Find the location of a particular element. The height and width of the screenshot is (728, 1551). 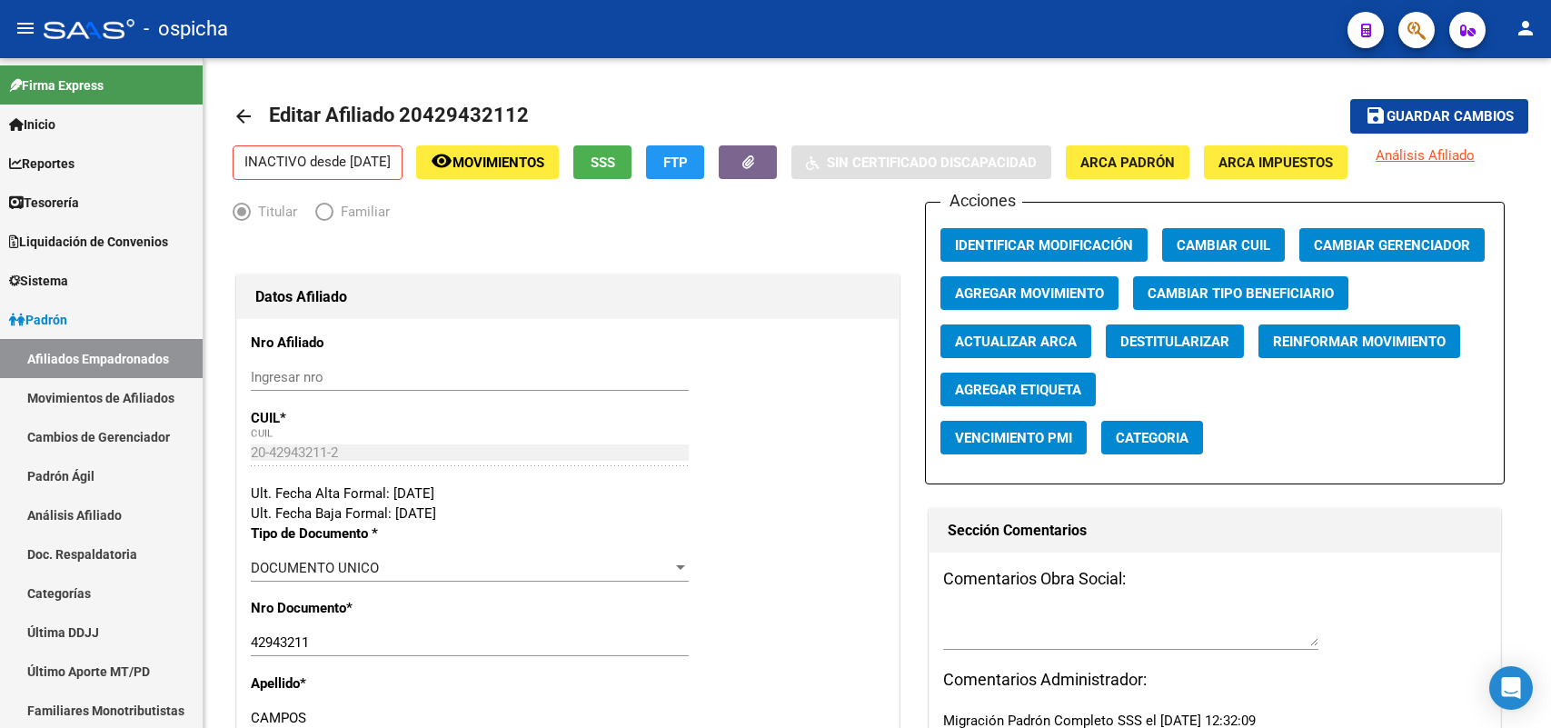

button: FTP is located at coordinates (675, 162).